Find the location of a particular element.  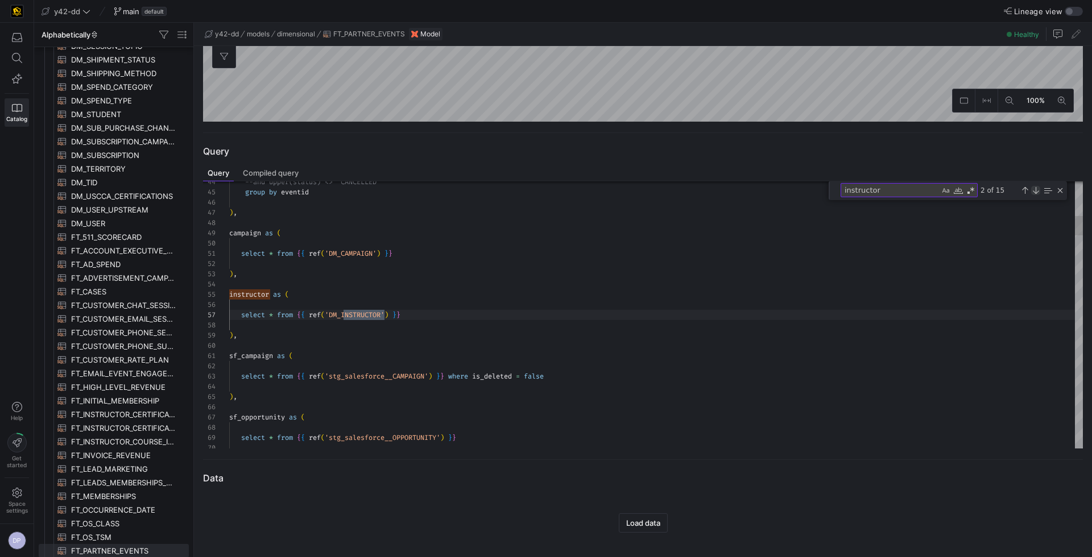

span: Alphabetically is located at coordinates (70, 35).